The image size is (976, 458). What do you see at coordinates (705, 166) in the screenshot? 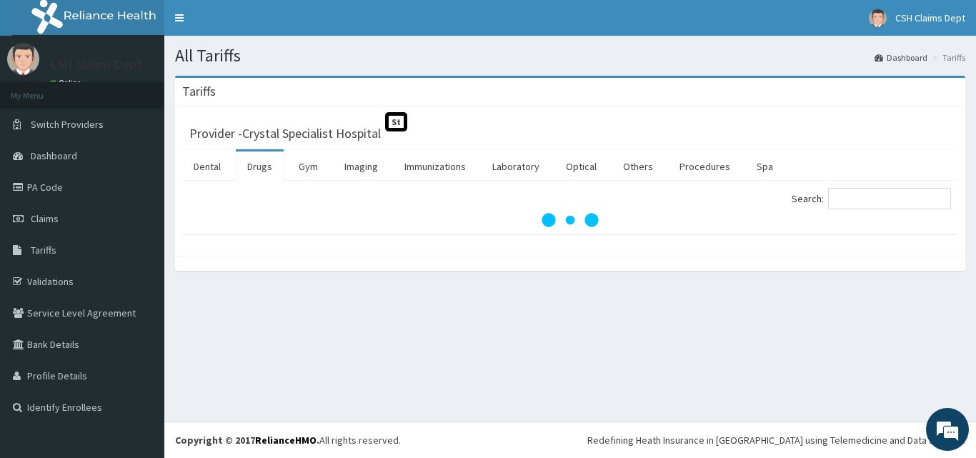
I see `a: Procedures` at bounding box center [705, 166].